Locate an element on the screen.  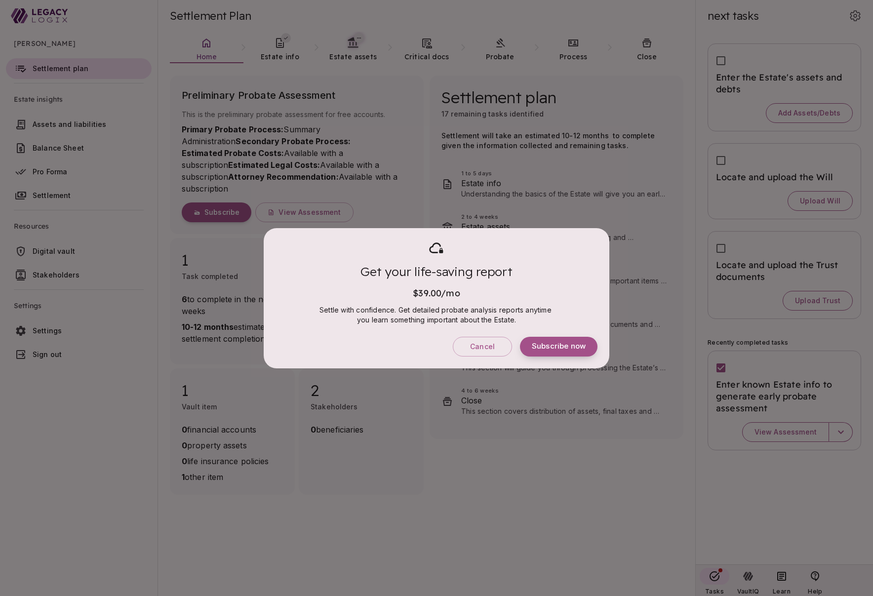
button: Subscribe now is located at coordinates (558, 347).